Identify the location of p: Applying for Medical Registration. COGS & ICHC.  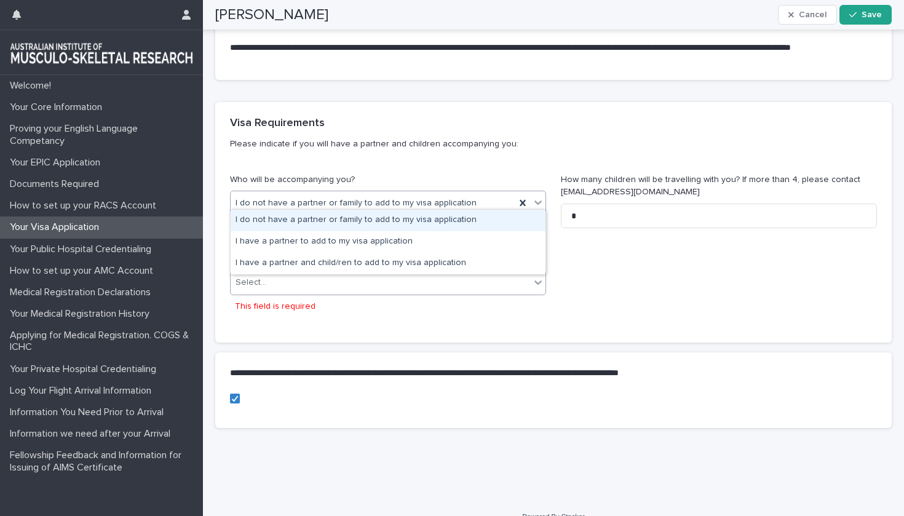
(104, 341).